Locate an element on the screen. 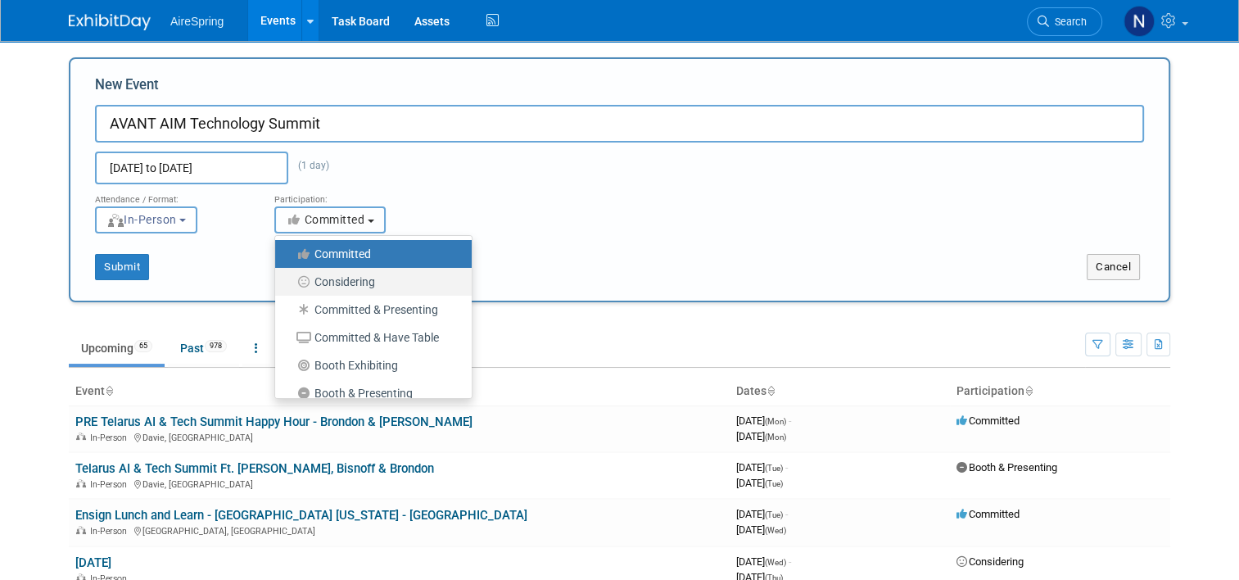  label: New Event is located at coordinates (127, 88).